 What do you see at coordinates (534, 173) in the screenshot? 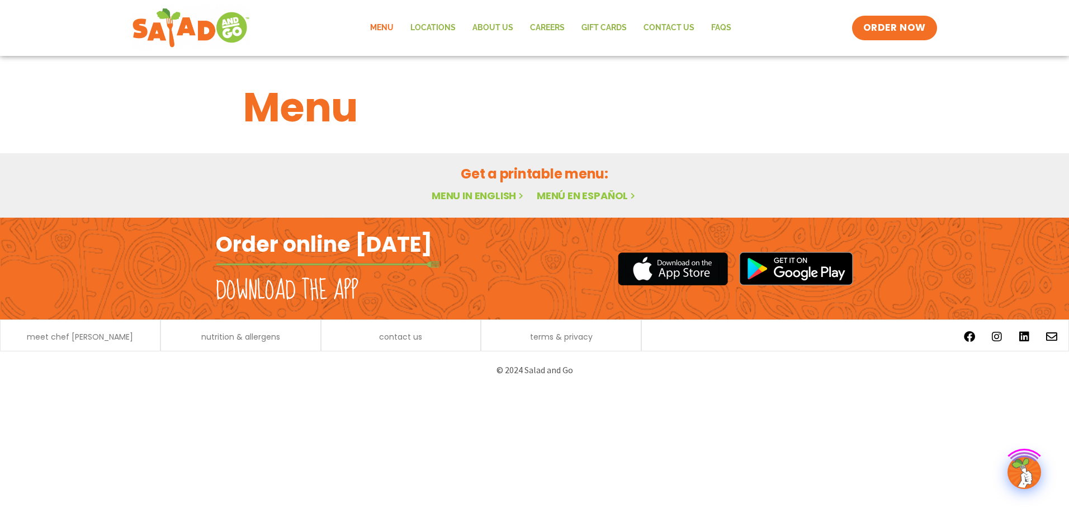
I see `h2: Get a printable menu:` at bounding box center [534, 173].